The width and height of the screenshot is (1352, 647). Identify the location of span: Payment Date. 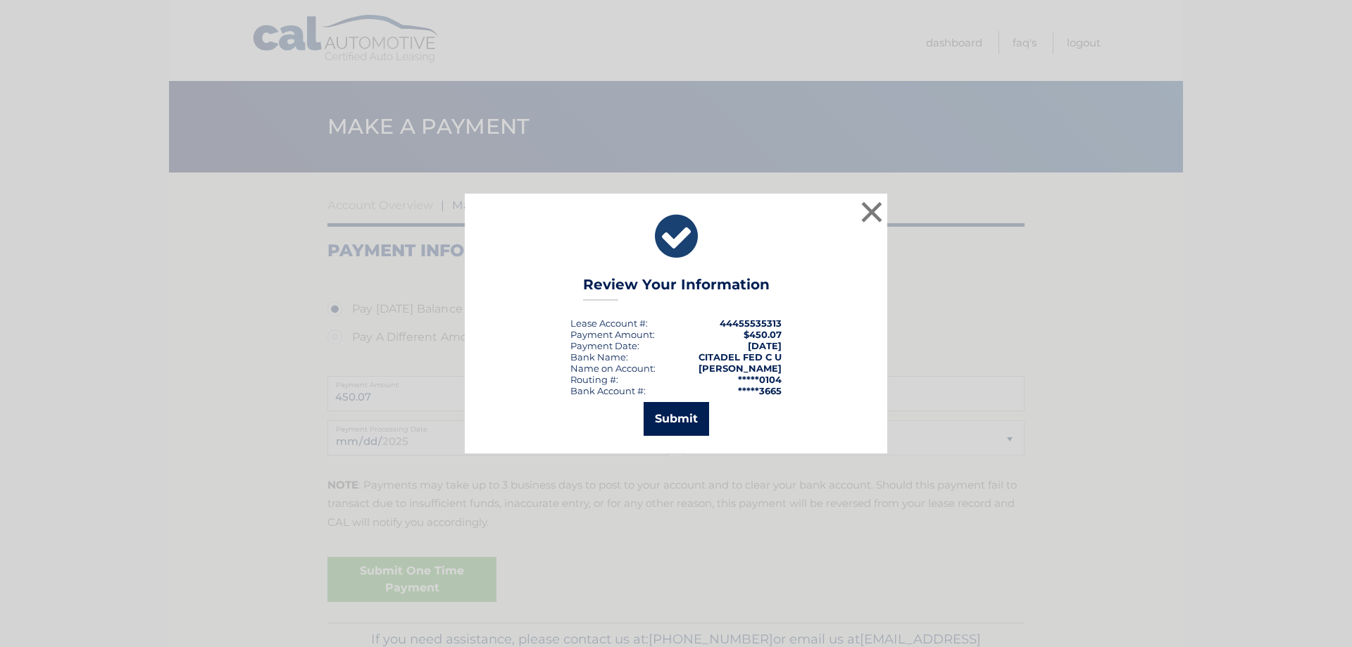
(603, 346).